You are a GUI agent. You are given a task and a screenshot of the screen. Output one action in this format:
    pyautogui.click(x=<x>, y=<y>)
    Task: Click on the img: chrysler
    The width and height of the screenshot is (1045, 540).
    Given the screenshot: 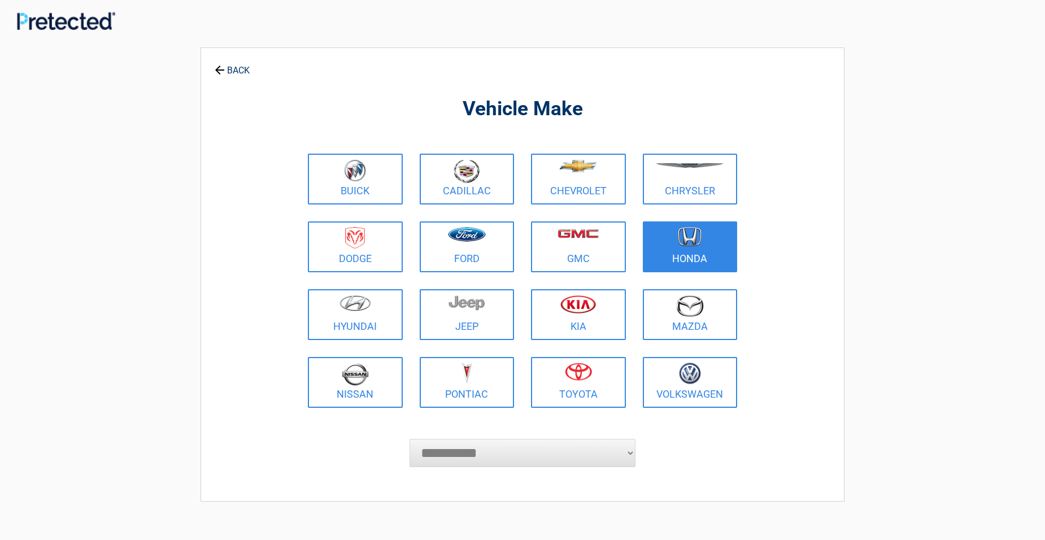 What is the action you would take?
    pyautogui.click(x=690, y=166)
    